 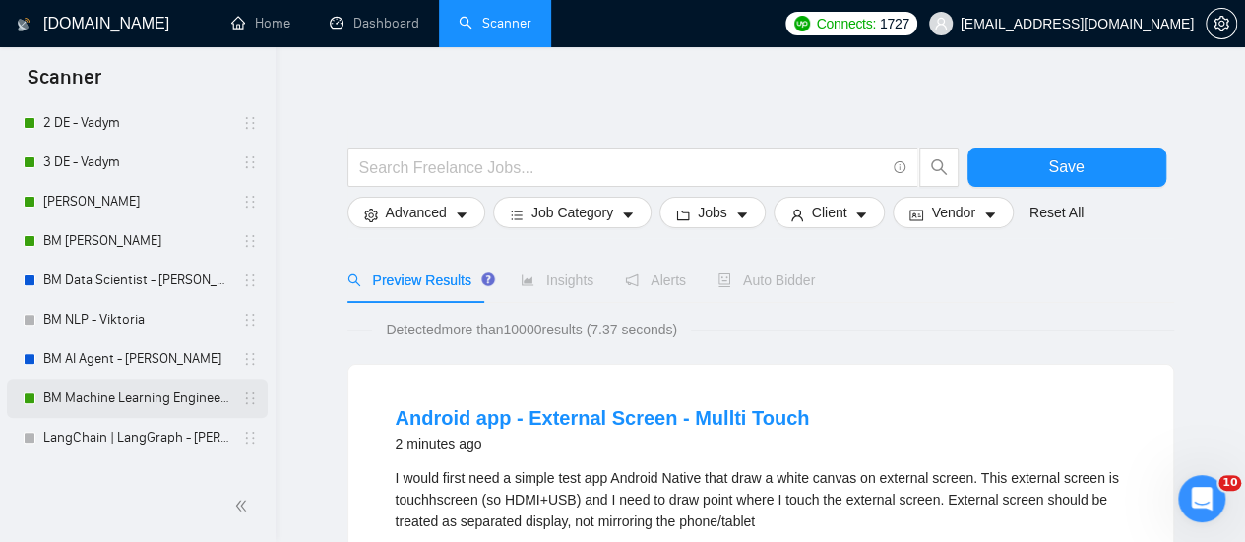 I want to click on a: 2 DE - Vadym, so click(x=137, y=123).